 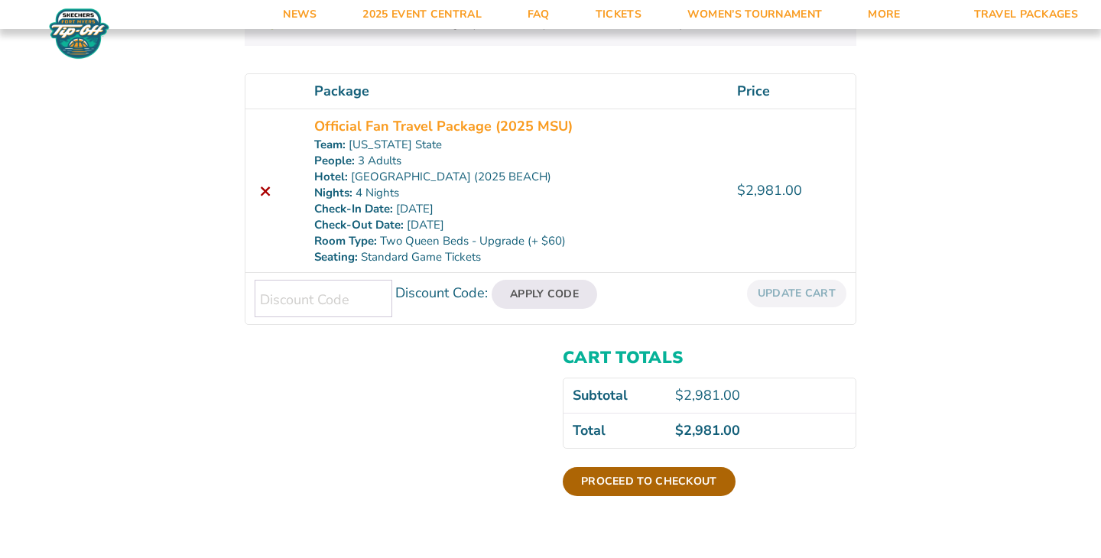 I want to click on p: Two Queen Beds - Upgrade (+ $60), so click(x=516, y=241).